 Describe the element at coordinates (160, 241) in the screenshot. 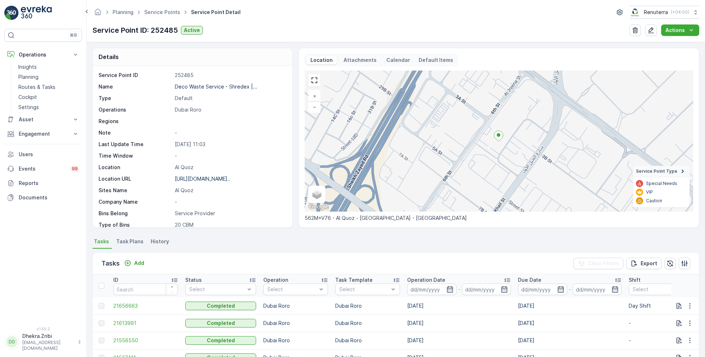

I see `span: History` at that location.